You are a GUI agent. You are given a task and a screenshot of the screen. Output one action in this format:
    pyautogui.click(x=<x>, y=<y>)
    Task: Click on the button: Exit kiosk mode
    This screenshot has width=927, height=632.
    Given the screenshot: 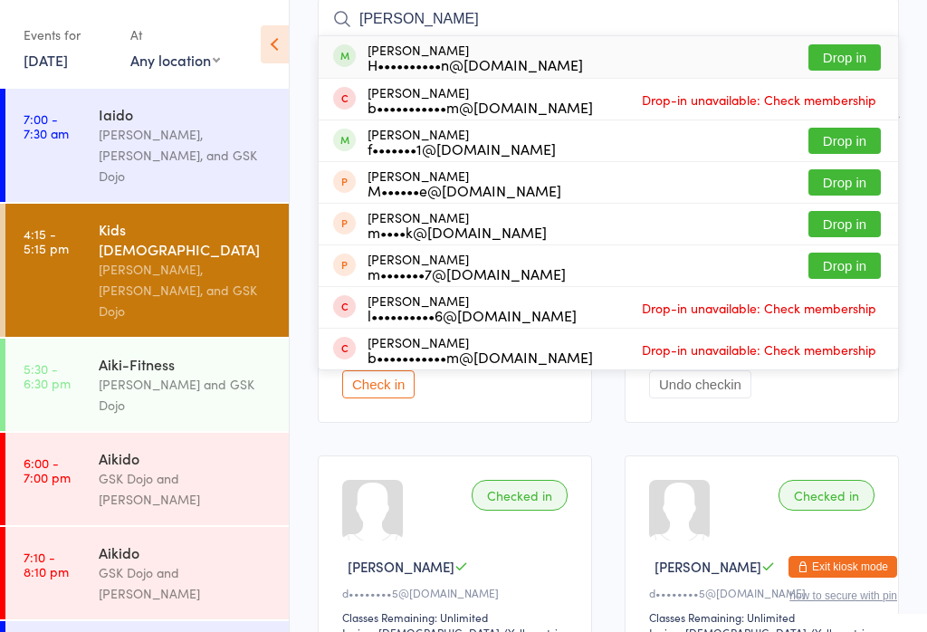 What is the action you would take?
    pyautogui.click(x=843, y=567)
    